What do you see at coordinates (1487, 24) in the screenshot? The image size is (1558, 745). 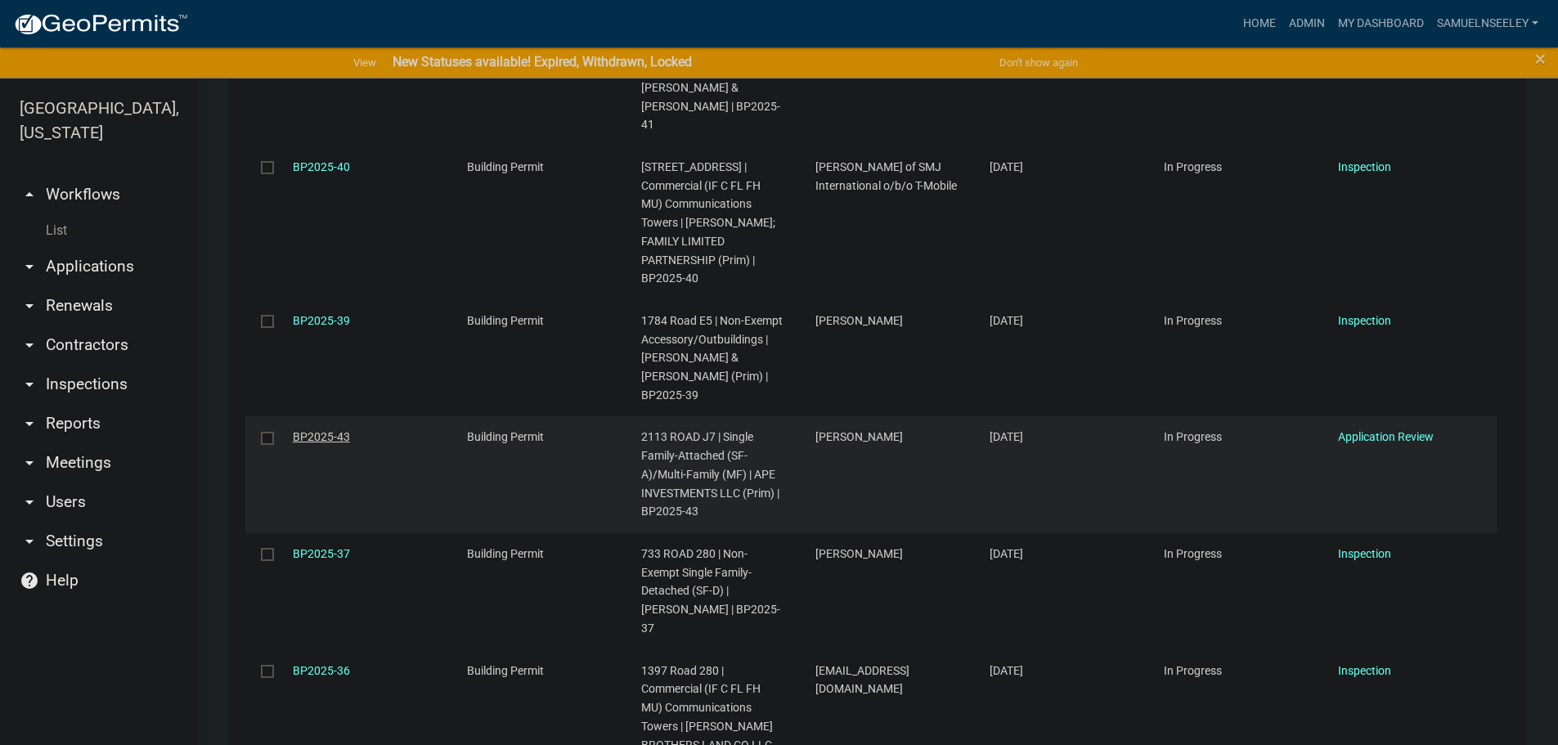 I see `a: SamuelNSeeley` at bounding box center [1487, 24].